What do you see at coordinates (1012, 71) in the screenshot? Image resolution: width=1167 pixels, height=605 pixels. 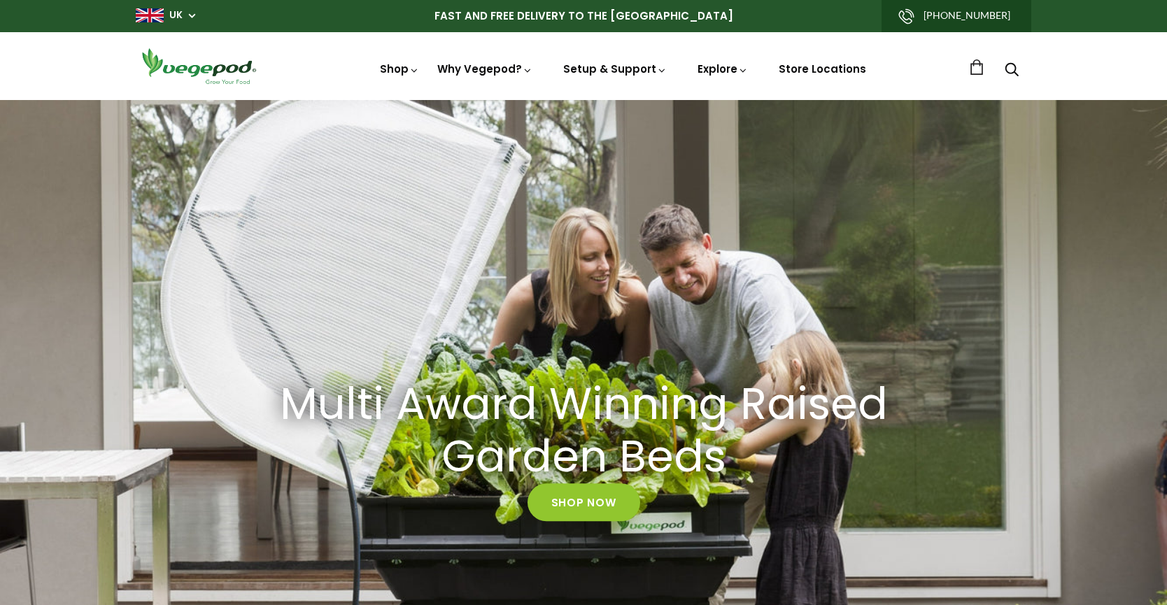 I see `a: Search` at bounding box center [1012, 71].